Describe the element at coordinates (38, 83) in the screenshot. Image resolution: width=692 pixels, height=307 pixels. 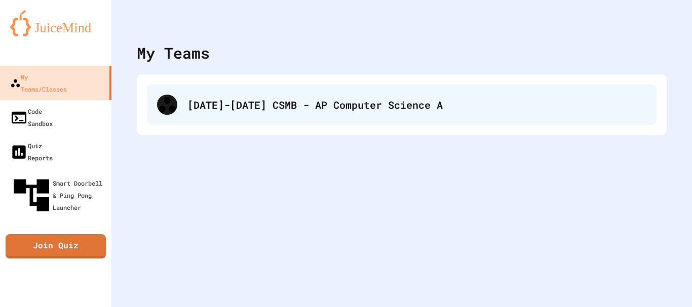
I see `div: My Teams/Classes` at that location.